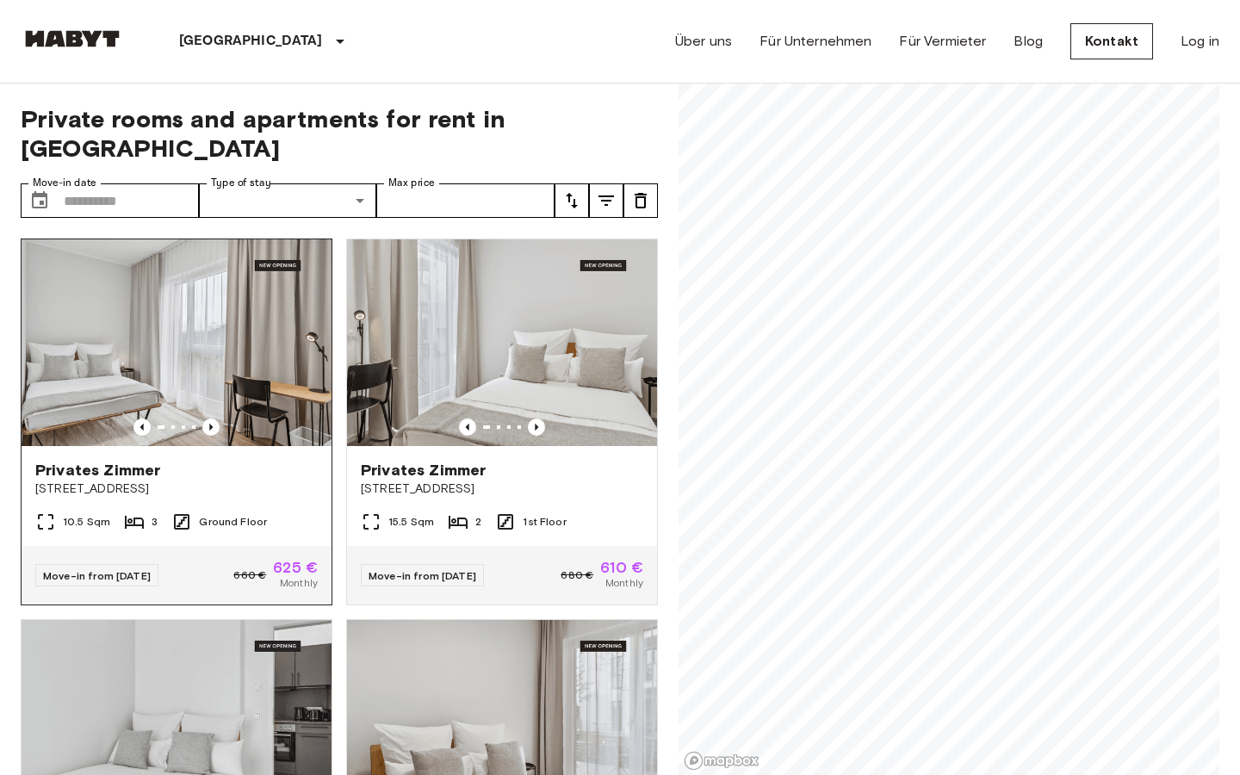 The width and height of the screenshot is (1240, 775). Describe the element at coordinates (1200, 41) in the screenshot. I see `a: Log in` at that location.